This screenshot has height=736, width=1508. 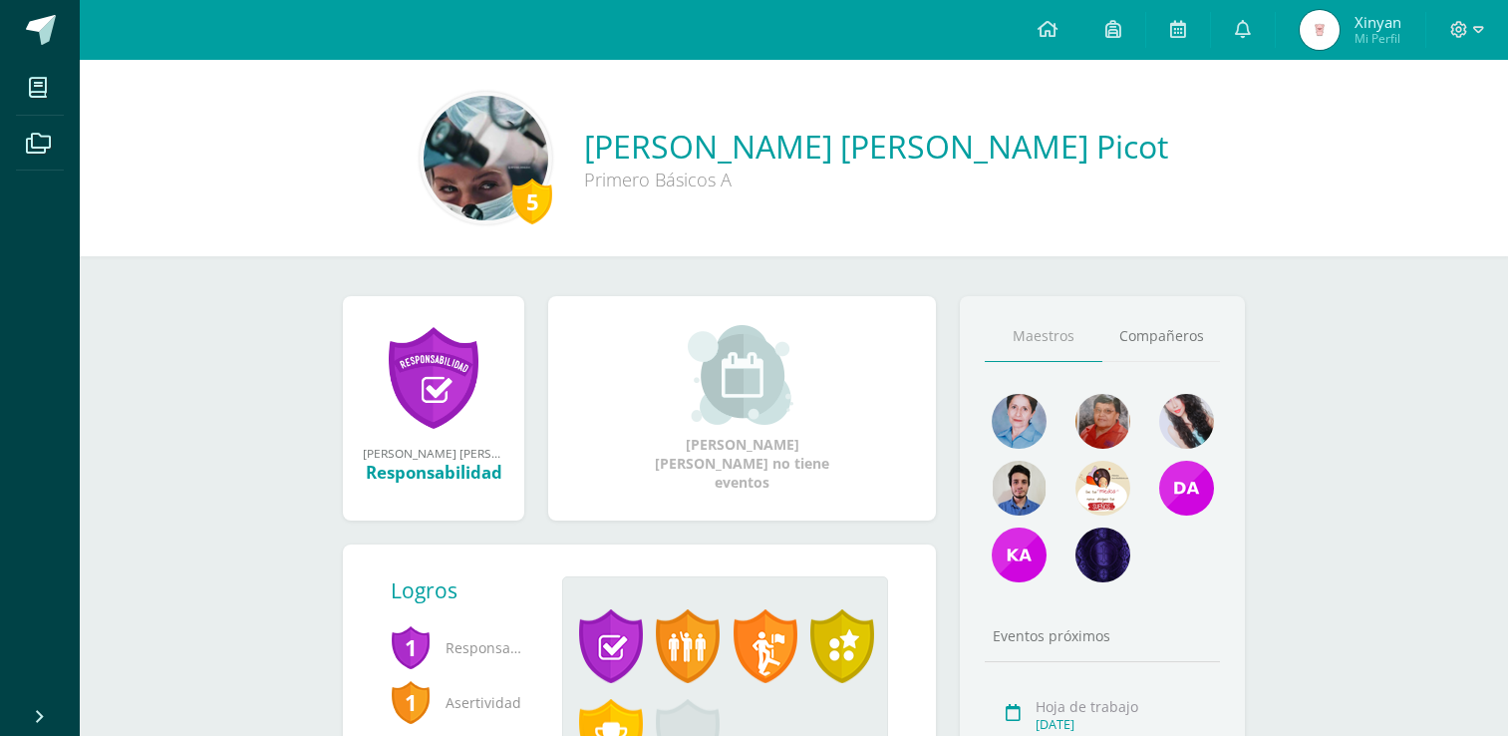 What do you see at coordinates (486, 158) in the screenshot?
I see `img: 2218800e6aff4e6de622fdc7119b9b02.png` at bounding box center [486, 158].